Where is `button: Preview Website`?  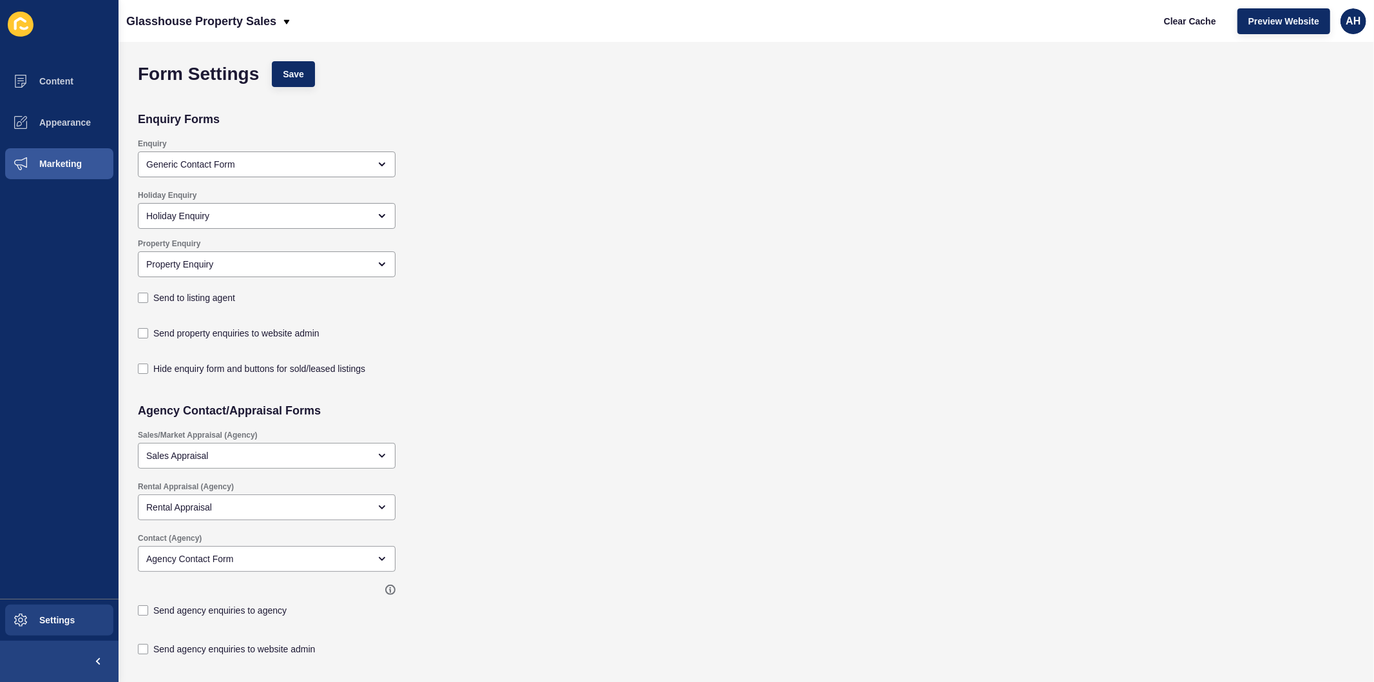
button: Preview Website is located at coordinates (1284, 21).